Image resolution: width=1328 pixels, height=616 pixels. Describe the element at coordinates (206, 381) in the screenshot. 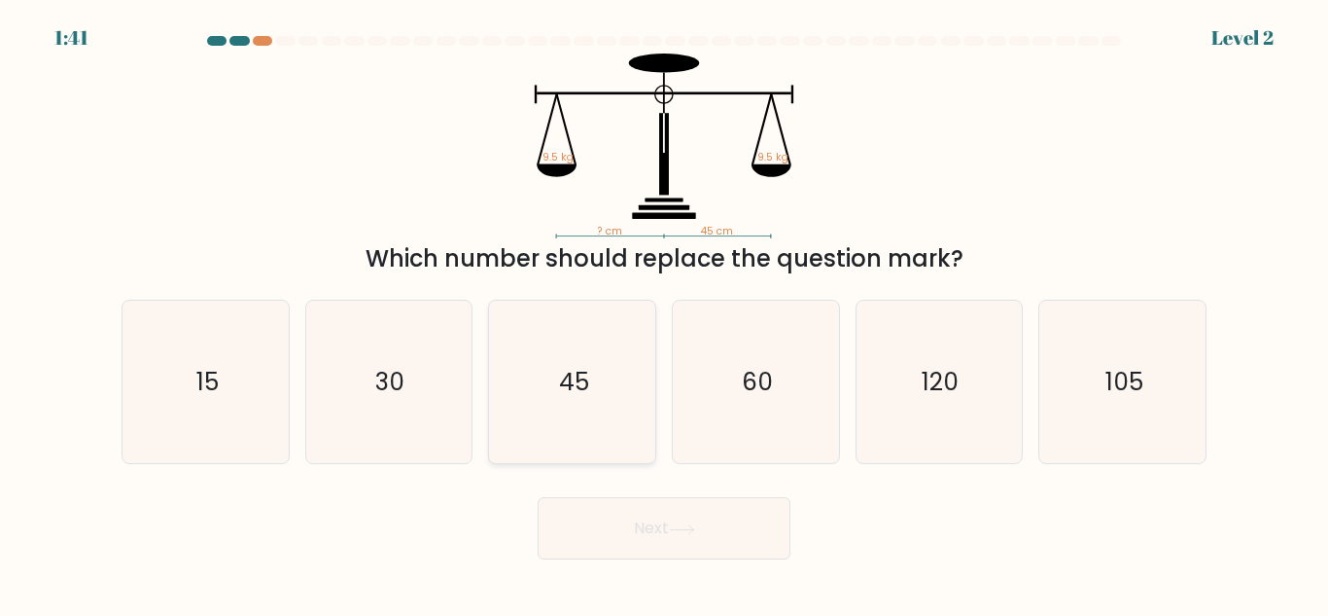

I see `text: 15` at that location.